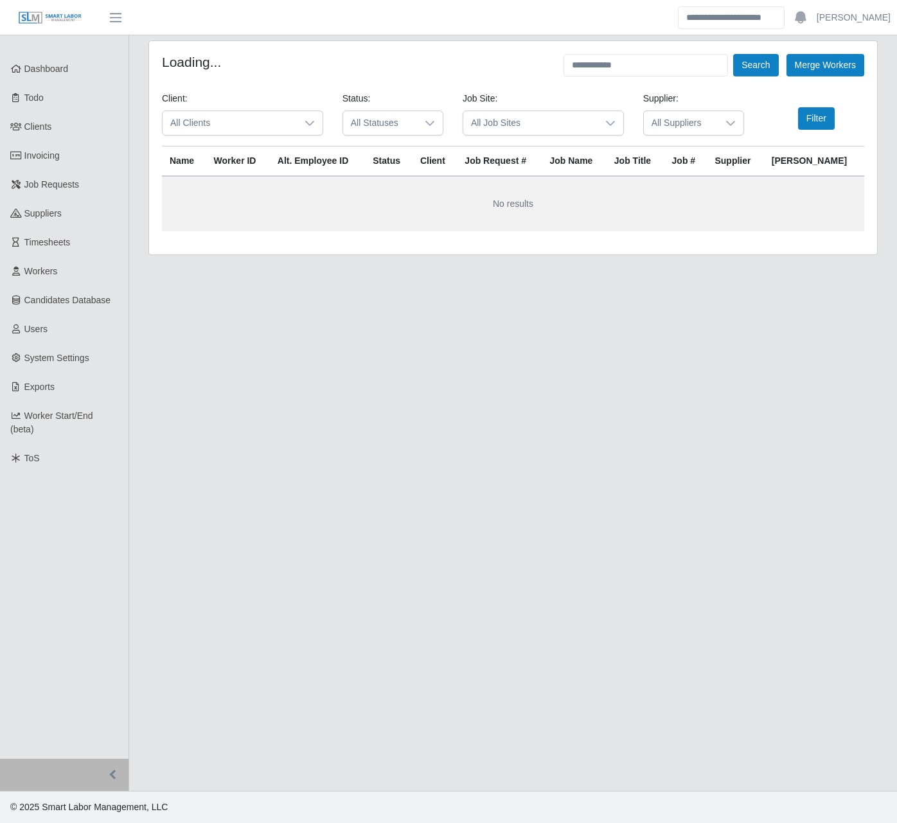  Describe the element at coordinates (89, 807) in the screenshot. I see `span: © 2025 Smart Labor Management, LLC` at that location.